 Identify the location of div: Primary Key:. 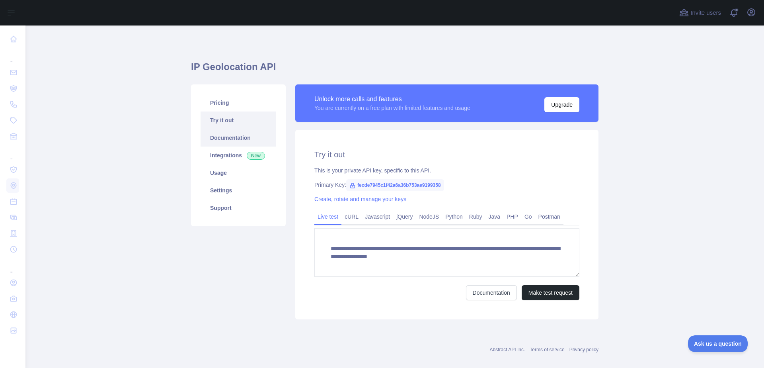
(447, 185).